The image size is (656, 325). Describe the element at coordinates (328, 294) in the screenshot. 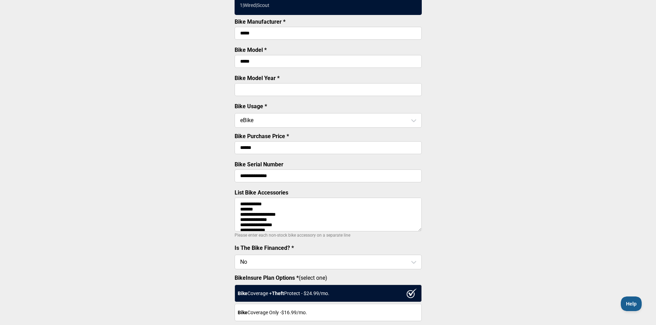

I see `div: Coverage + Protect - $ 24.99 /mo.` at that location.